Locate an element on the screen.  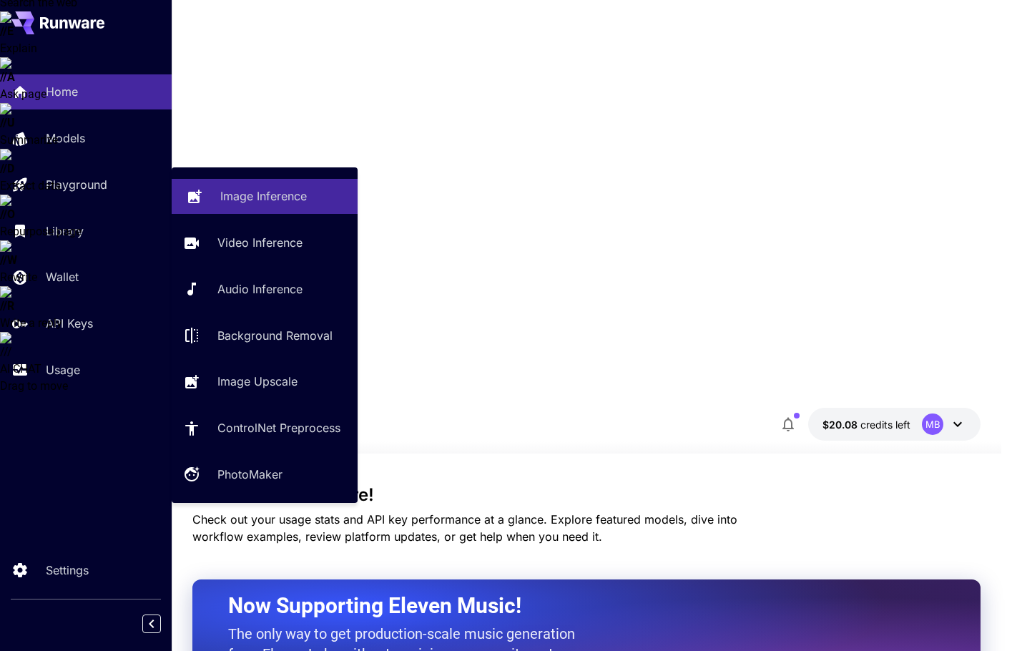
p: Settings is located at coordinates (67, 570).